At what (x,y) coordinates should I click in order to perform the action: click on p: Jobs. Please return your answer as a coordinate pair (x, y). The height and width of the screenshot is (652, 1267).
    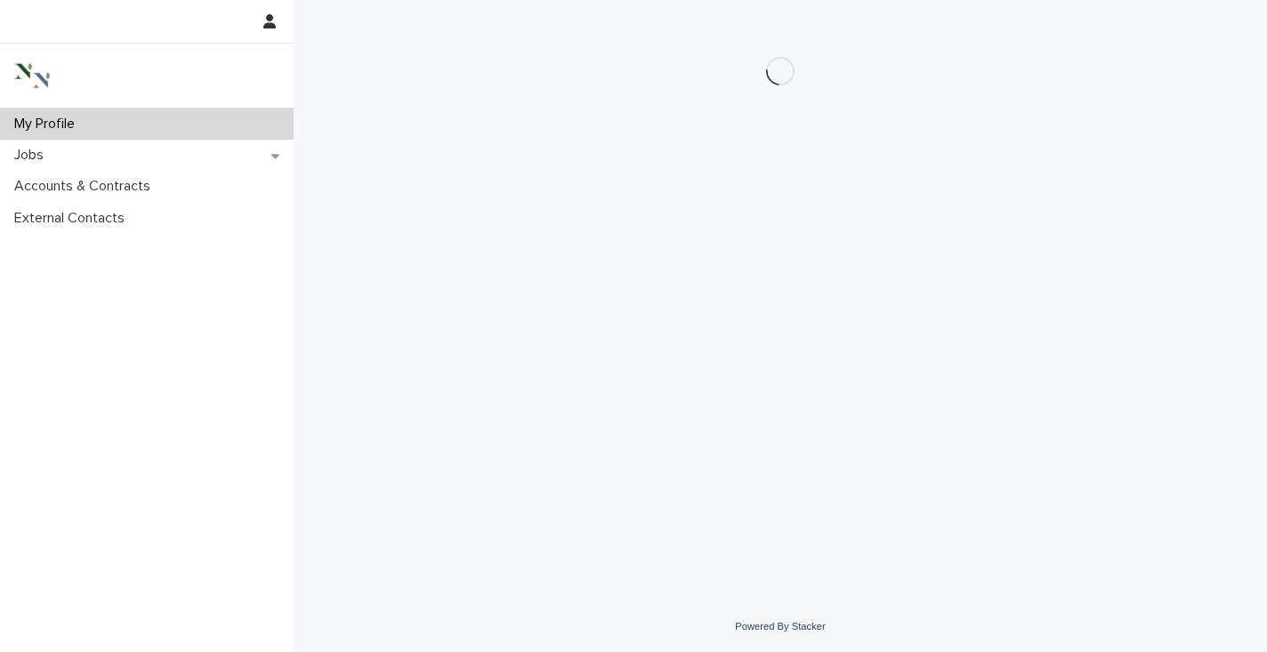
    Looking at the image, I should click on (32, 155).